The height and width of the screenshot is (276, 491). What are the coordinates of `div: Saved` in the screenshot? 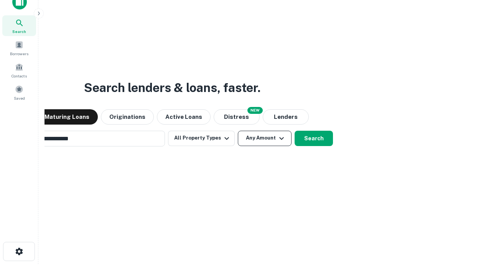 It's located at (19, 92).